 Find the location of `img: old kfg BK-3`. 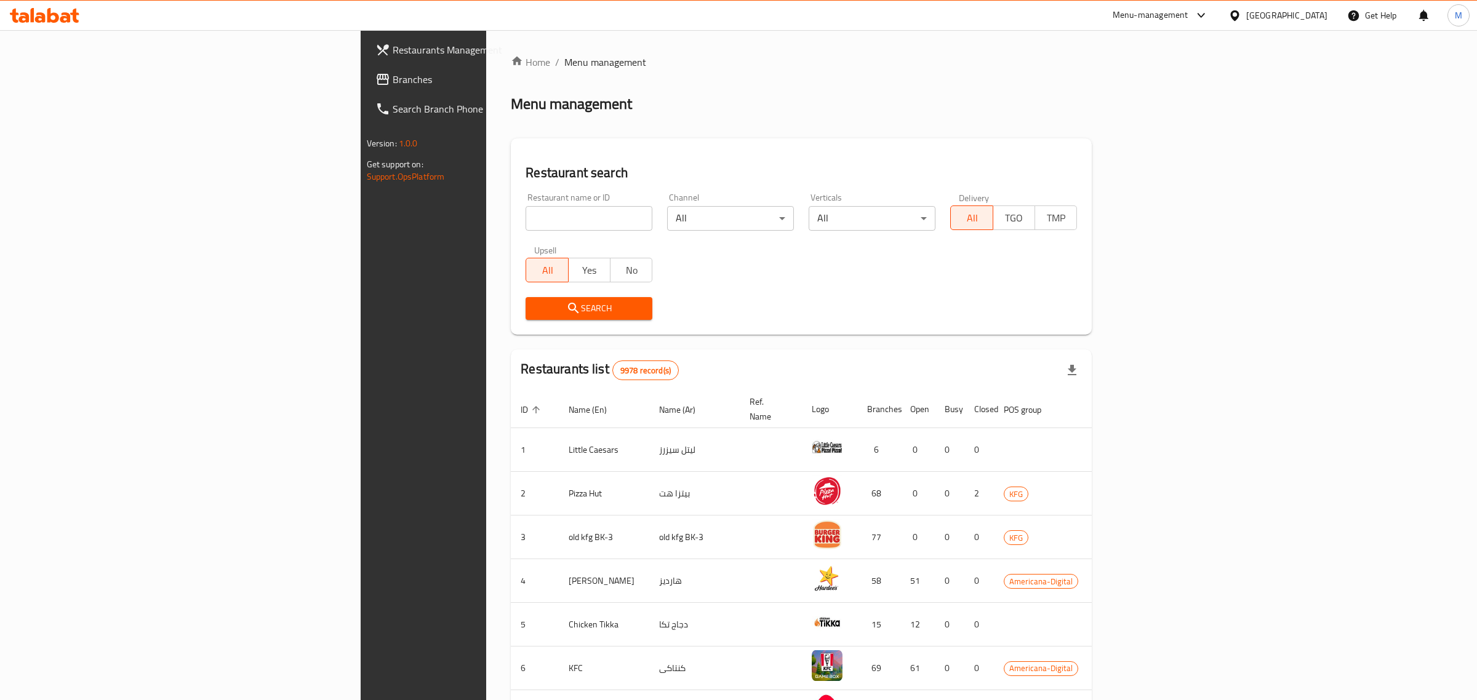

img: old kfg BK-3 is located at coordinates (827, 535).